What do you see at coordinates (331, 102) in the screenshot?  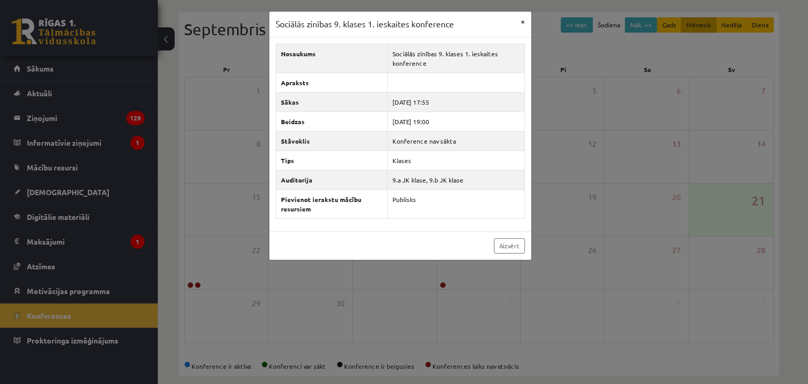 I see `th: Sākas` at bounding box center [331, 102].